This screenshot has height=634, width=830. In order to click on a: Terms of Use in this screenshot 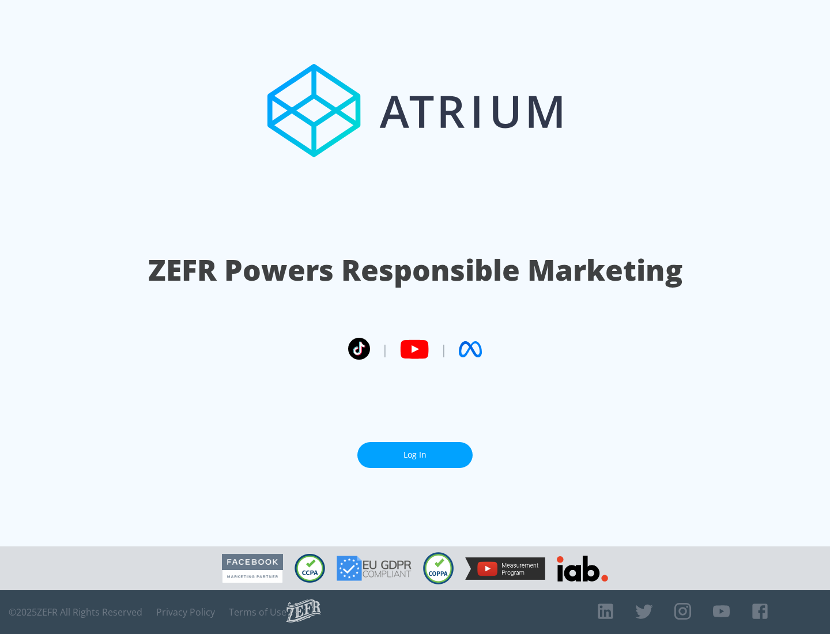, I will do `click(258, 612)`.